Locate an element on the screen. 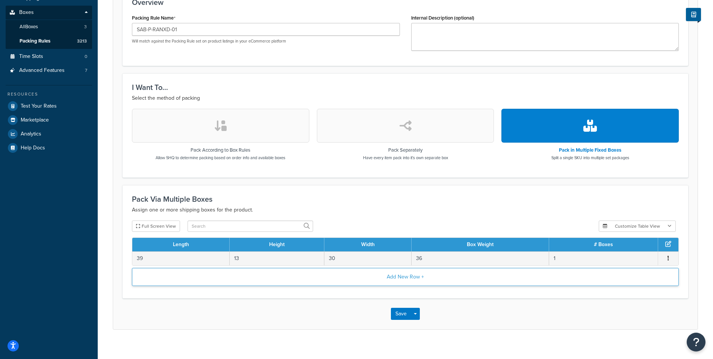 This screenshot has width=713, height=359. a: AllBoxes3 is located at coordinates (49, 27).